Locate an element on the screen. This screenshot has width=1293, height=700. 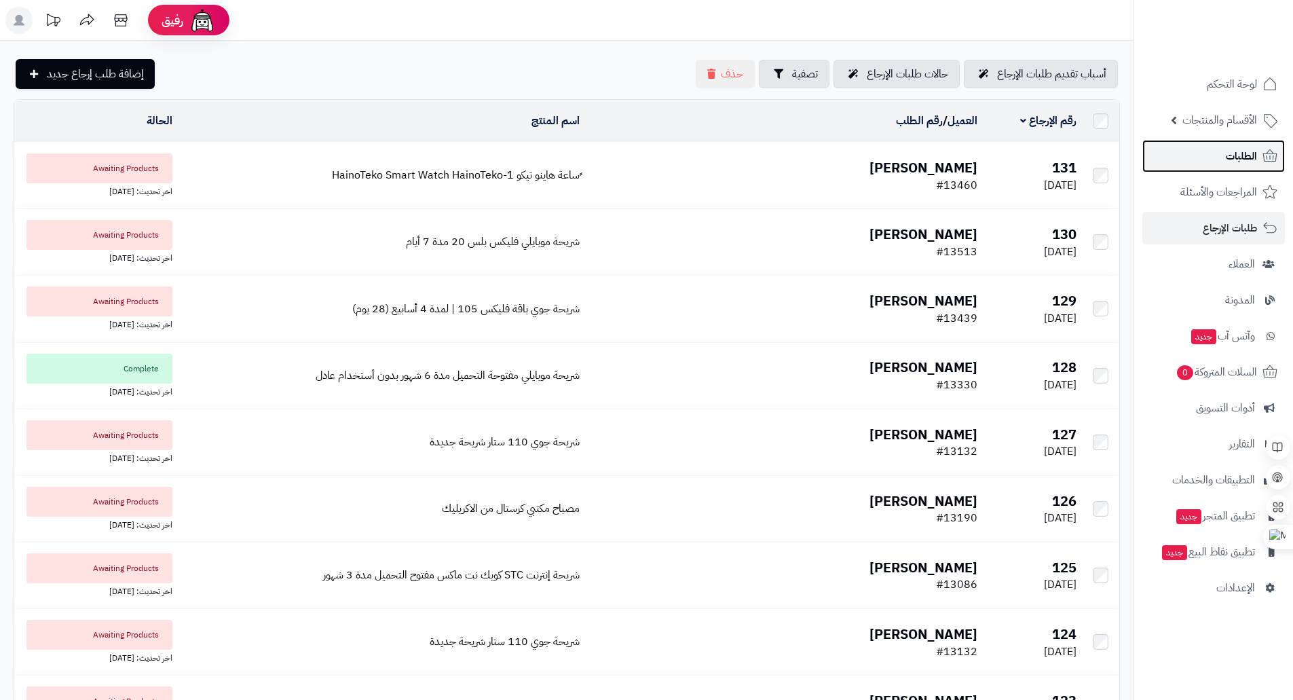
span: شريحة إنترنت STC كويك نت ماكس مفتوح التحميل مدة 3 شهور is located at coordinates (451, 575).